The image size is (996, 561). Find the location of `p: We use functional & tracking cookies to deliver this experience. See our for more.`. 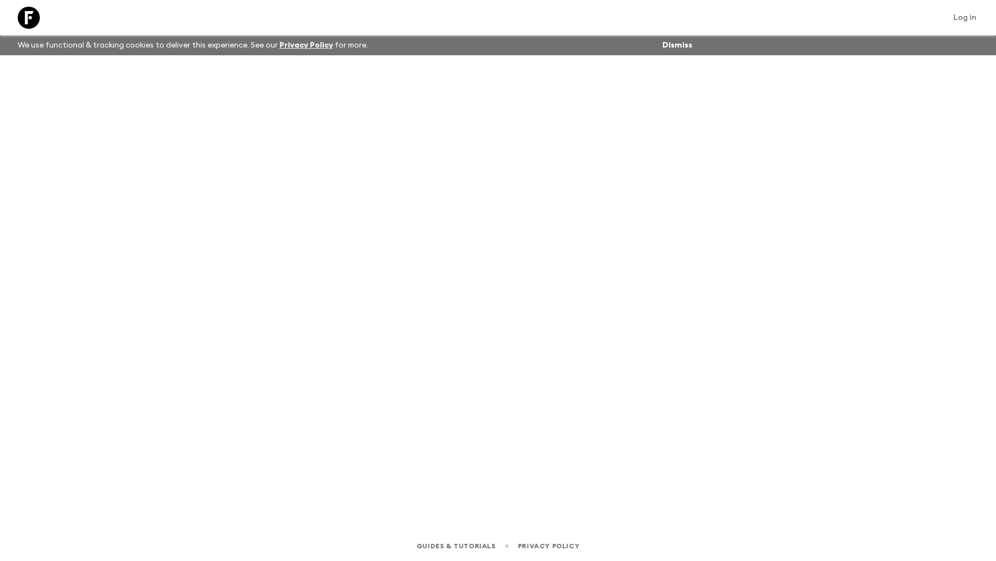

p: We use functional & tracking cookies to deliver this experience. See our for more. is located at coordinates (192, 45).